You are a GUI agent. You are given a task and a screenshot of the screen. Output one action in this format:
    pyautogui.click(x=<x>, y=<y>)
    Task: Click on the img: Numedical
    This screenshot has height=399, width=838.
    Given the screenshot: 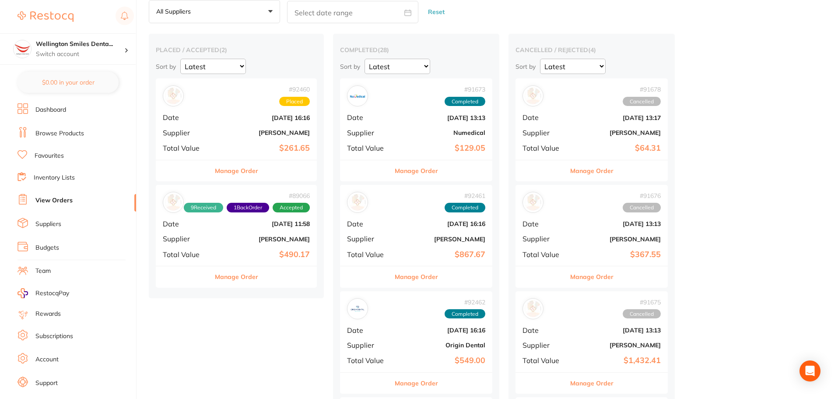 What is the action you would take?
    pyautogui.click(x=358, y=96)
    